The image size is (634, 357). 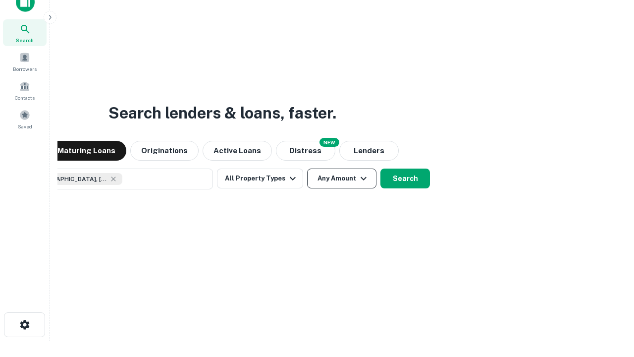 I want to click on a: Contacts, so click(x=25, y=90).